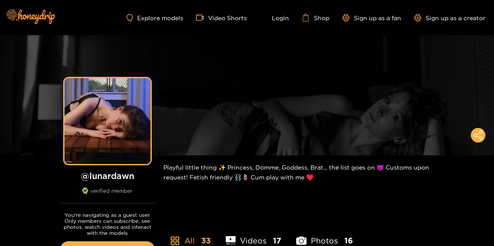 The width and height of the screenshot is (494, 246). I want to click on a: Login, so click(274, 18).